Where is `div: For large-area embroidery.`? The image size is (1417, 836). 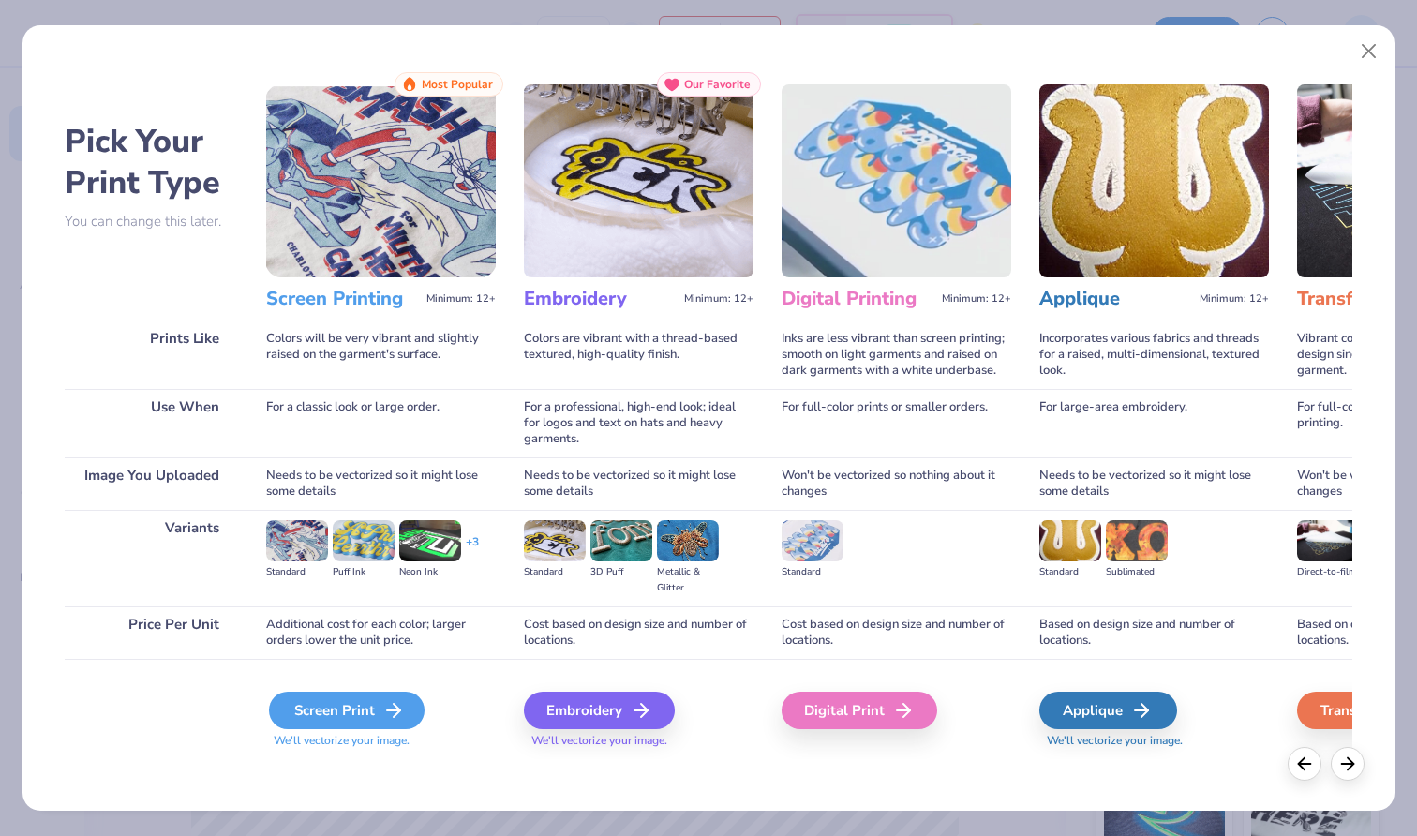 div: For large-area embroidery. is located at coordinates (1153, 423).